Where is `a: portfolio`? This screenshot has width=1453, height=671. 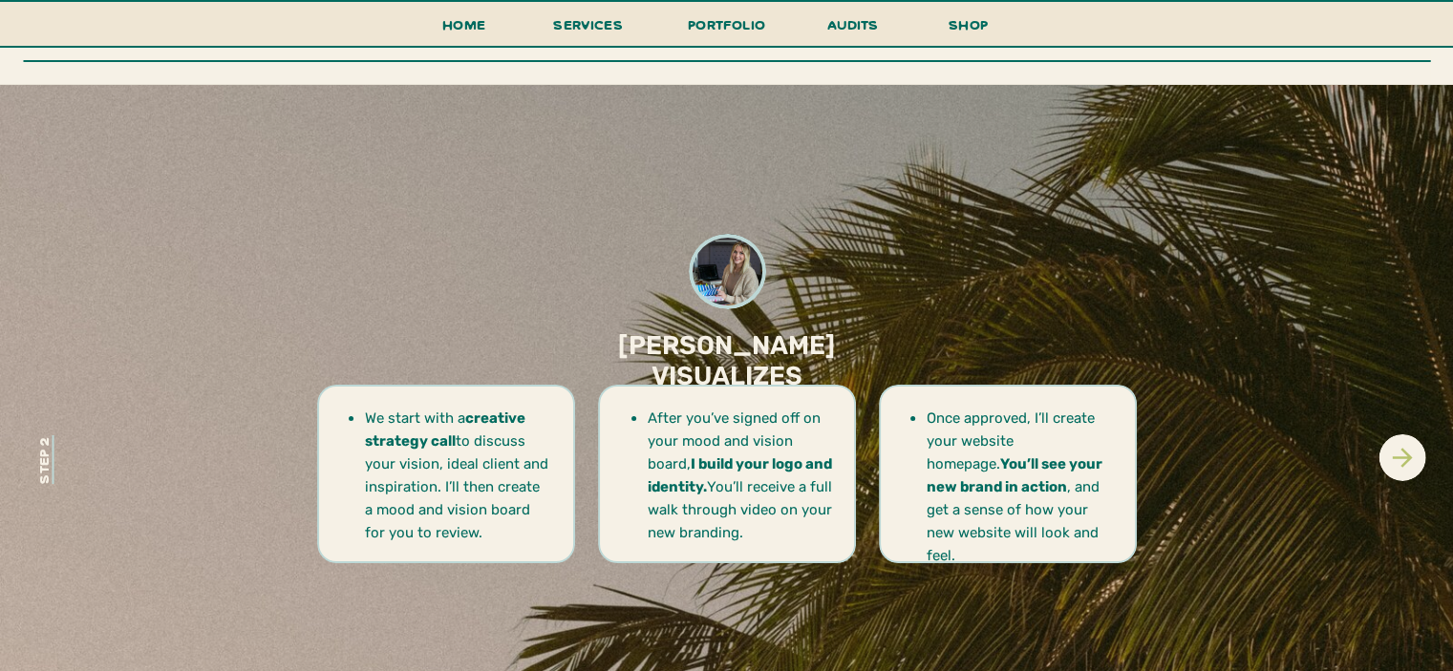
a: portfolio is located at coordinates (727, 30).